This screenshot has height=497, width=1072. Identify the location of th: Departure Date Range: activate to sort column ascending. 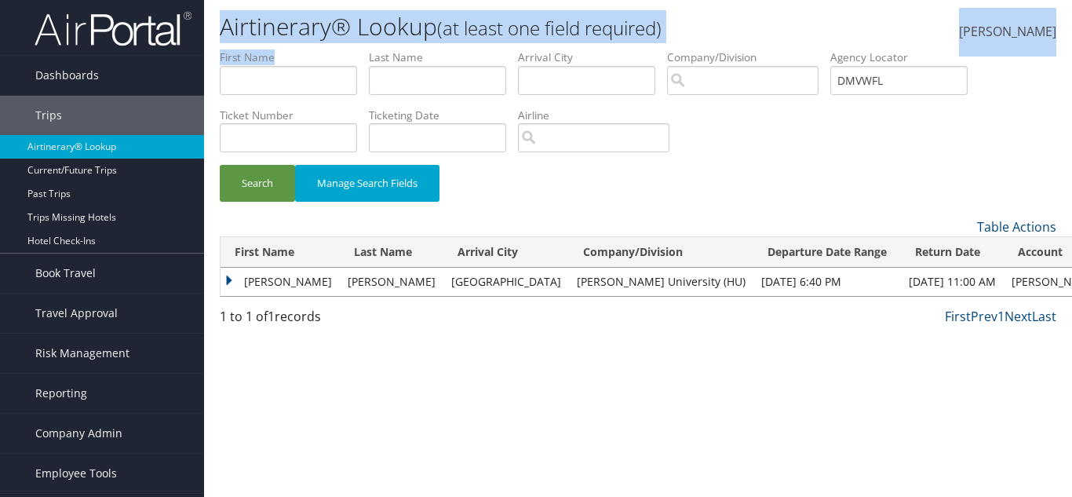
(827, 252).